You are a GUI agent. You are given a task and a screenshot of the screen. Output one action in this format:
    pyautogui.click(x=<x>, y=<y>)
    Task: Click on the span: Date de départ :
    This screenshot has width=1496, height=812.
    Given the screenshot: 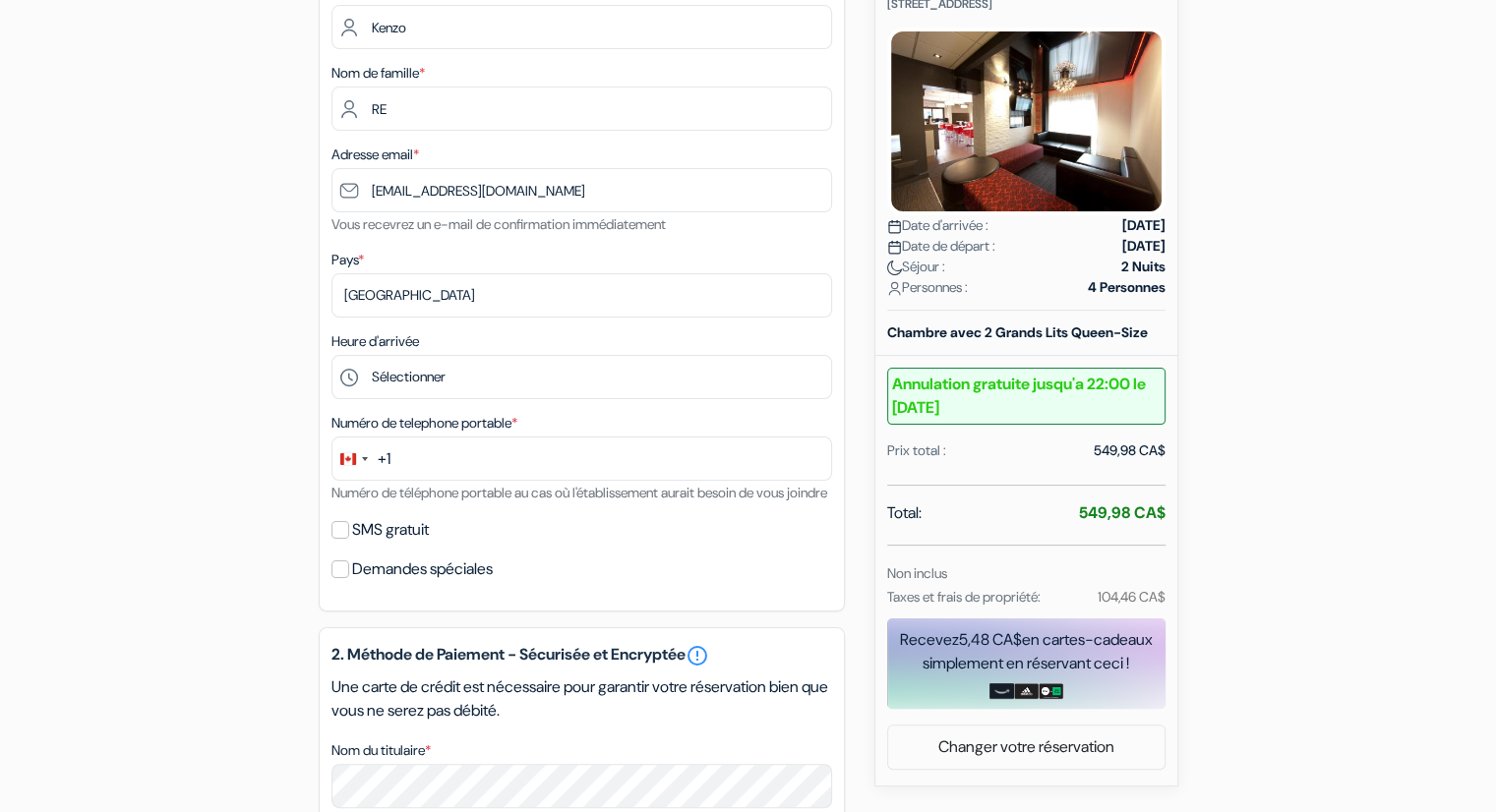 What is the action you would take?
    pyautogui.click(x=942, y=246)
    